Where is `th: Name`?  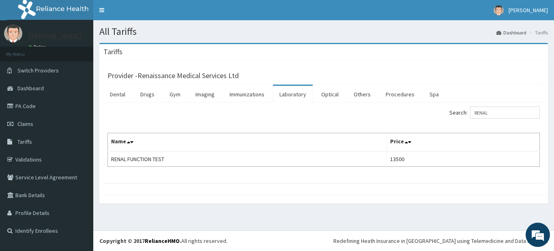
th: Name is located at coordinates (247, 143).